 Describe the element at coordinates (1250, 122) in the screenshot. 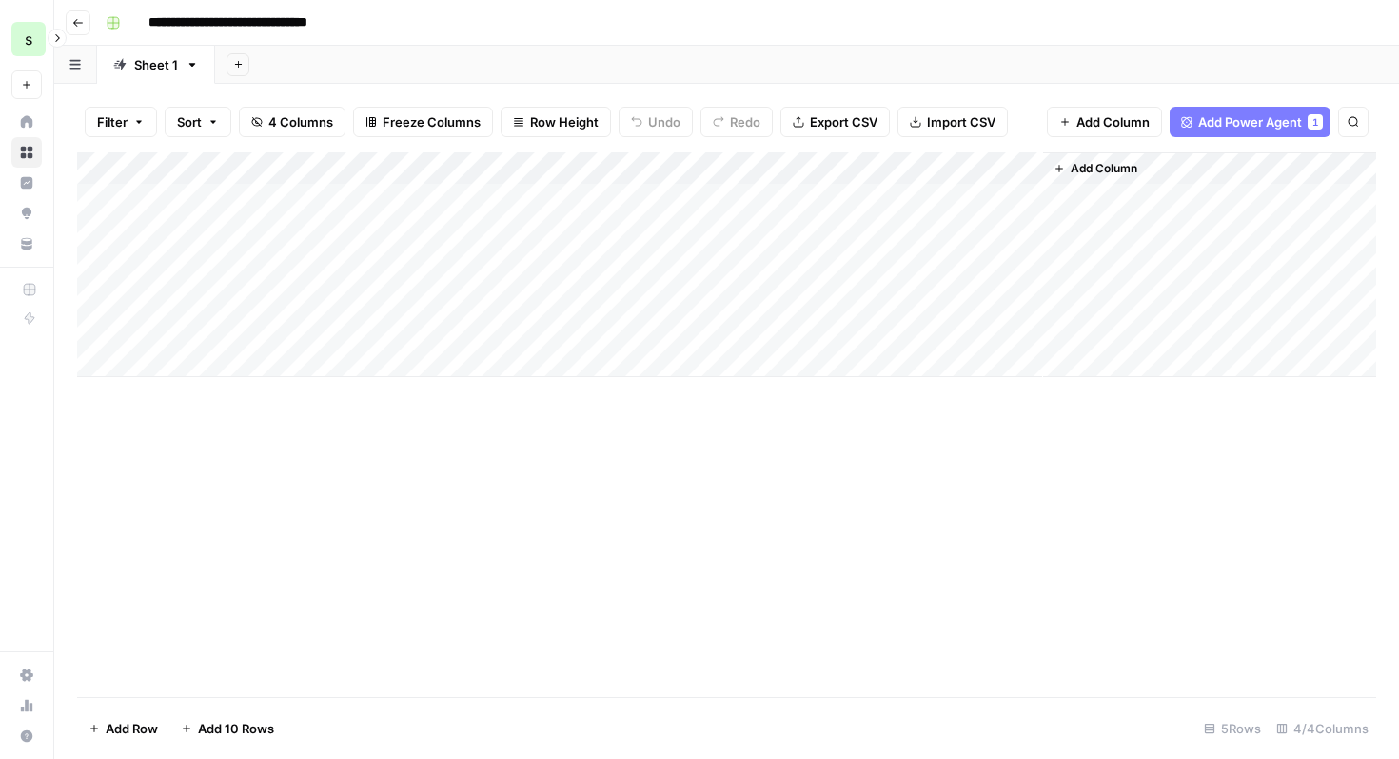

I see `span: Add Power Agent` at that location.